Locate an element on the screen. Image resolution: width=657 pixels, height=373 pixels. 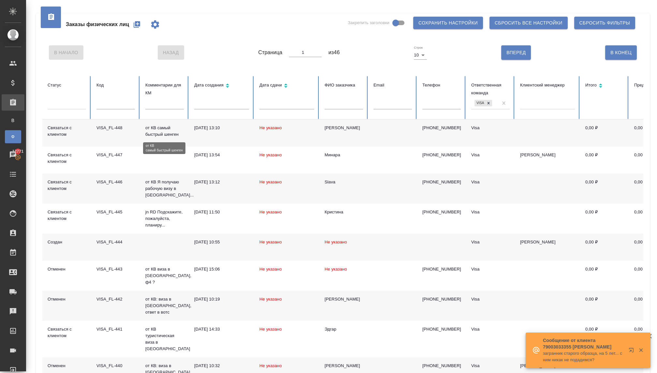
div: VISA_FL-441 is located at coordinates (116, 329).